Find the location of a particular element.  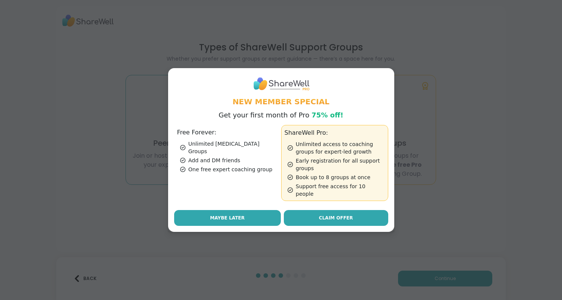

div: Support free access for 10 people is located at coordinates (336, 190).